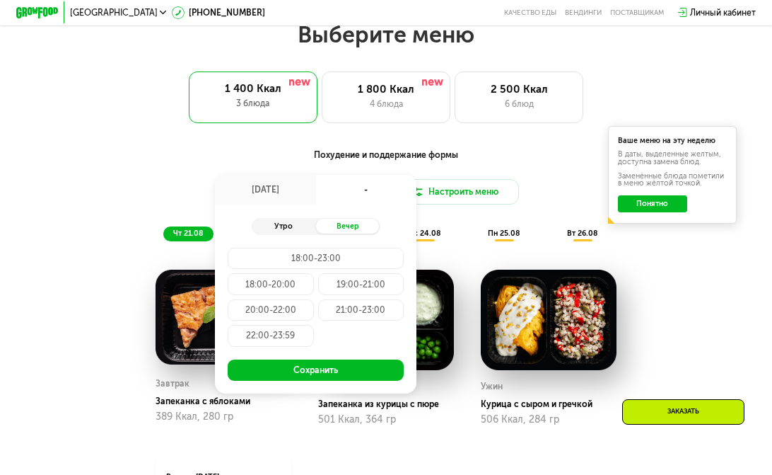 This screenshot has width=772, height=475. What do you see at coordinates (348, 226) in the screenshot?
I see `div: Вечер` at bounding box center [348, 226].